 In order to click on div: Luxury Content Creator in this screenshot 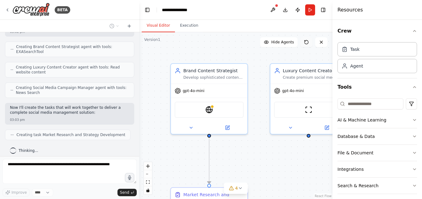, I will do `click(313, 71)`.